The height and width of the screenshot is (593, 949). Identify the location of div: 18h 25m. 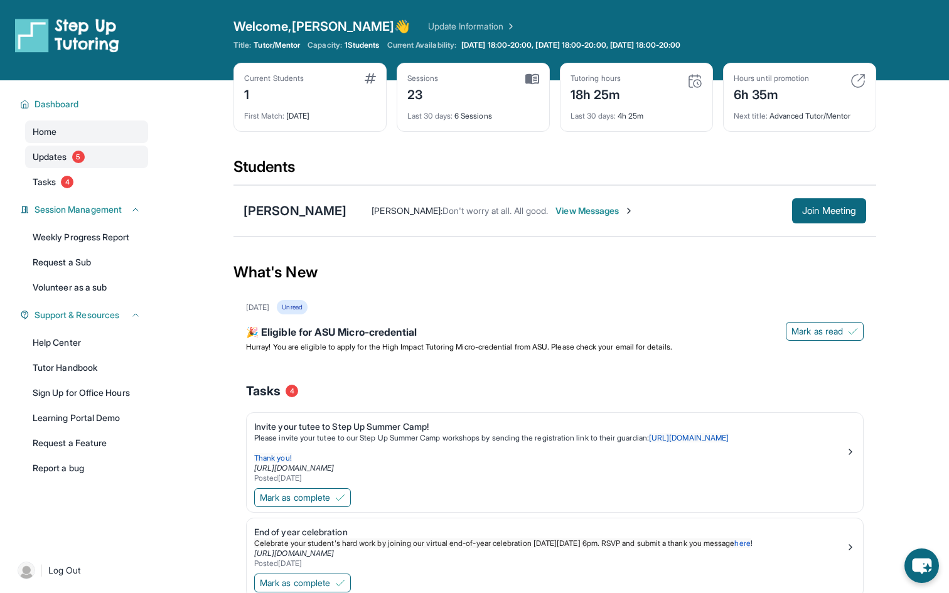
(596, 94).